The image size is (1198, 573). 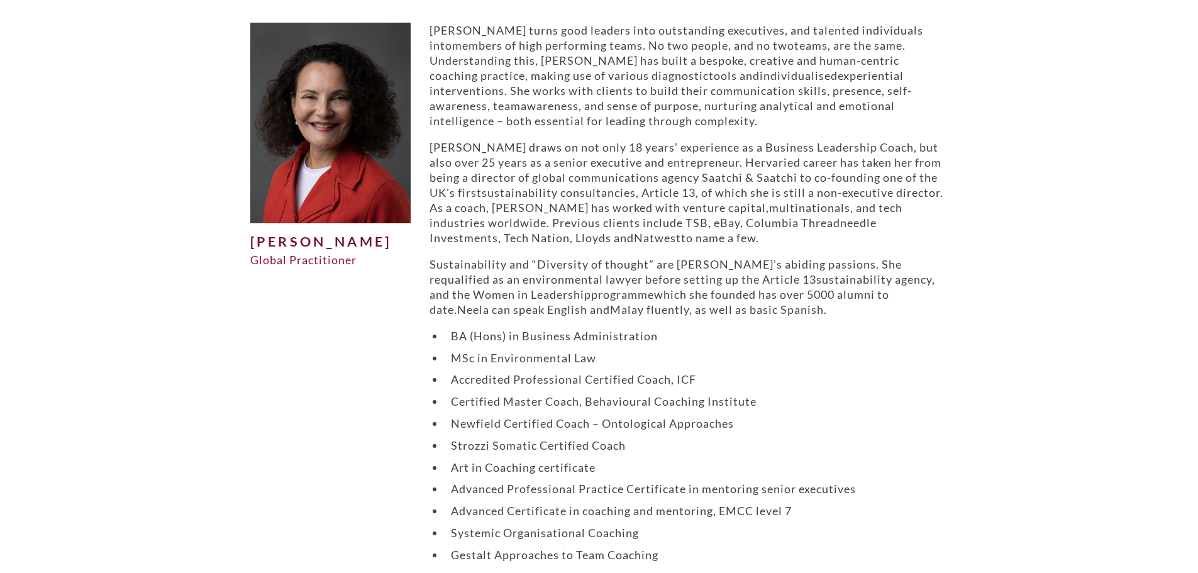 I want to click on div: Global Practitioner, so click(x=330, y=260).